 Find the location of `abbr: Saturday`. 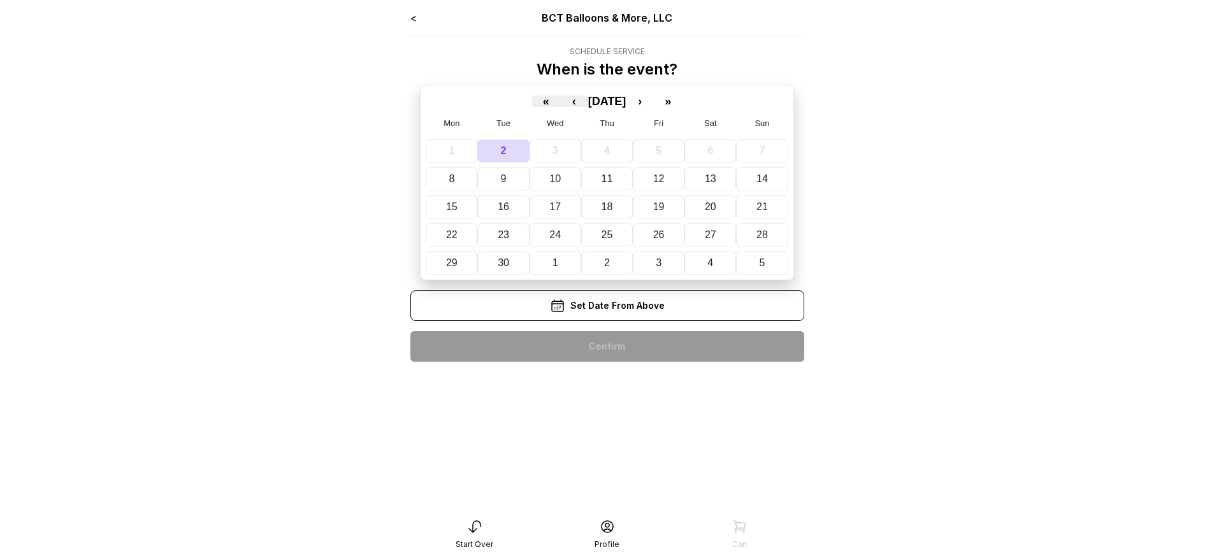

abbr: Saturday is located at coordinates (710, 123).